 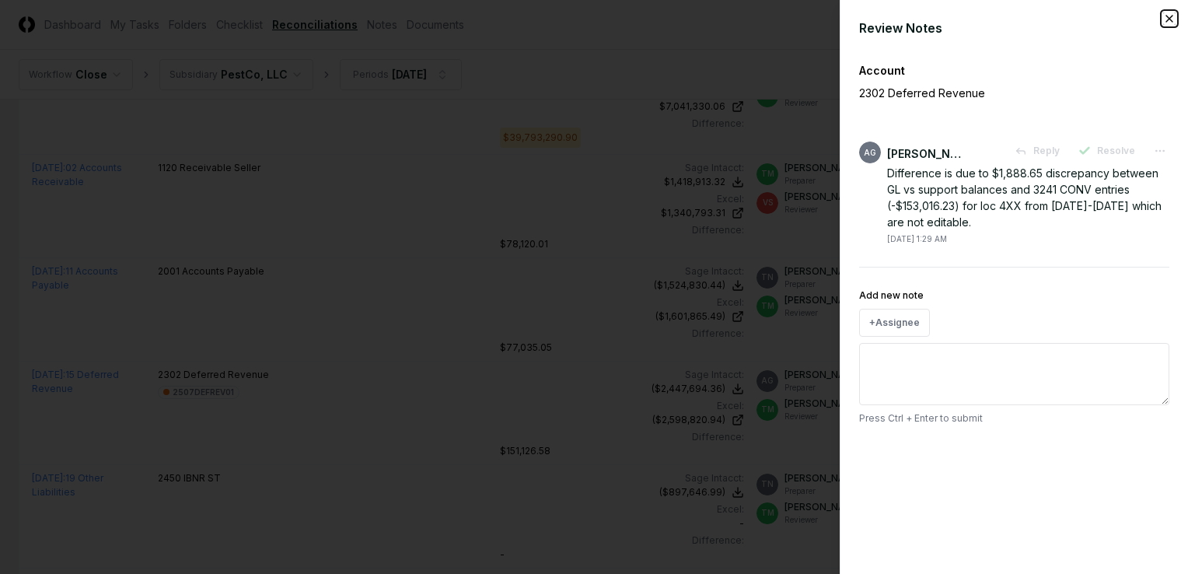 I want to click on div: Difference is due to $1,888.65 discrepancy between GL vs support balances and 3241 CONV entries (..., so click(x=1028, y=198).